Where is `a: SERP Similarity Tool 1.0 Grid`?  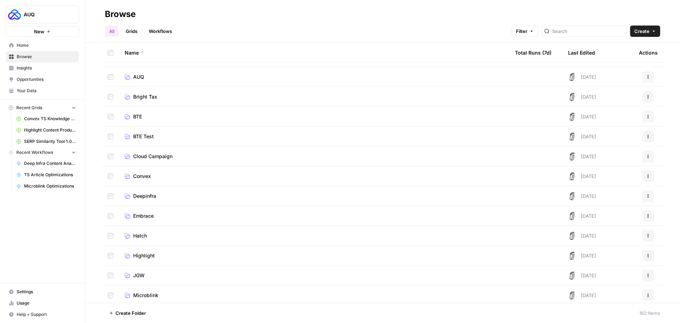
a: SERP Similarity Tool 1.0 Grid is located at coordinates (46, 141).